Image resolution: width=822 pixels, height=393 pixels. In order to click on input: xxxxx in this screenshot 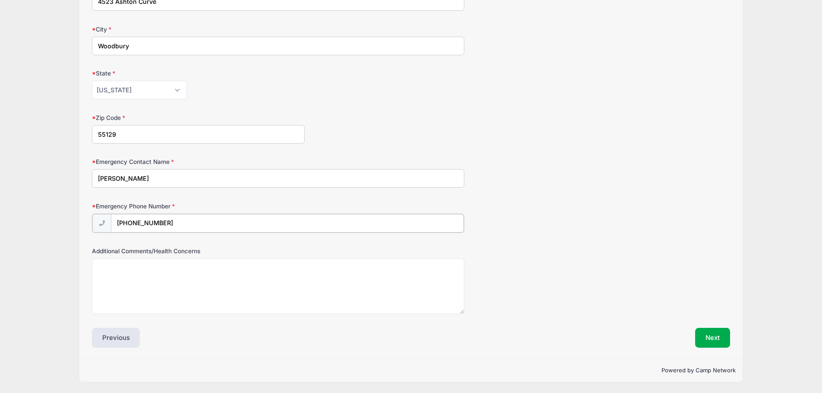, I will do `click(198, 134)`.